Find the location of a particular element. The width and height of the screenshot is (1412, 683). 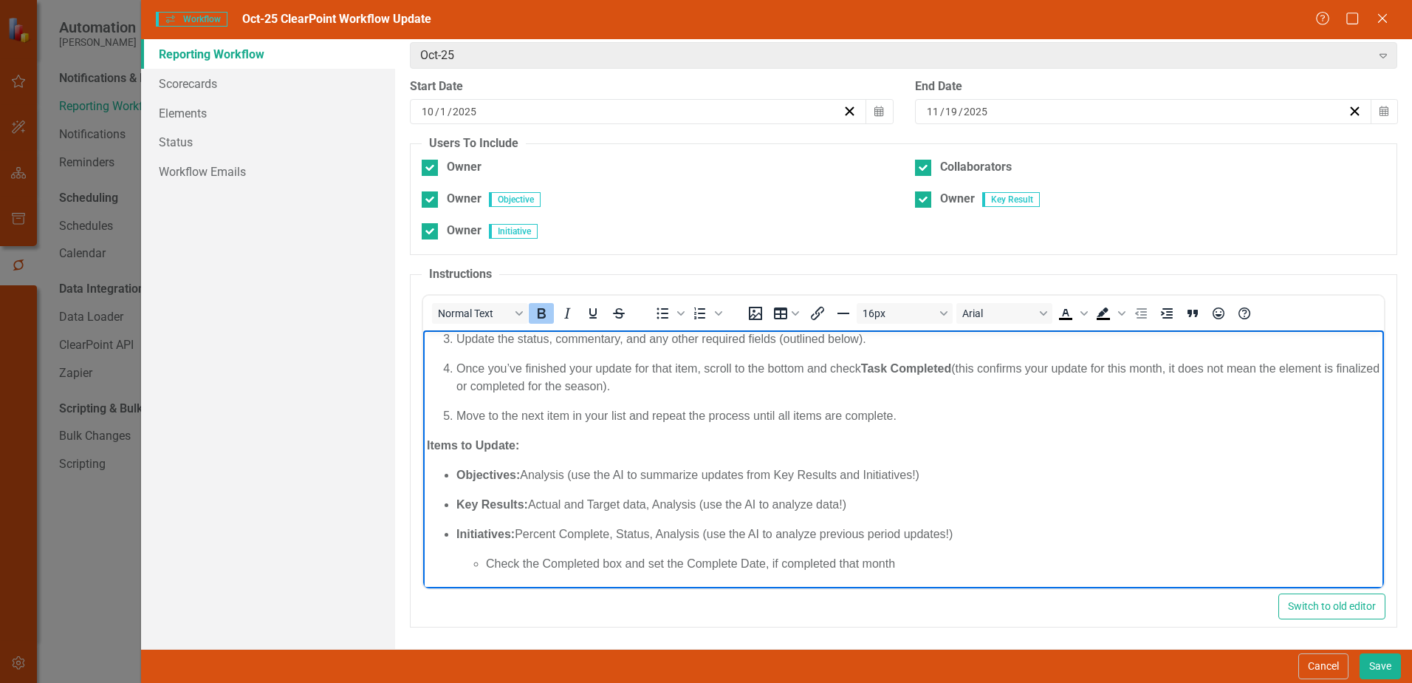

button: Save is located at coordinates (1381, 666).